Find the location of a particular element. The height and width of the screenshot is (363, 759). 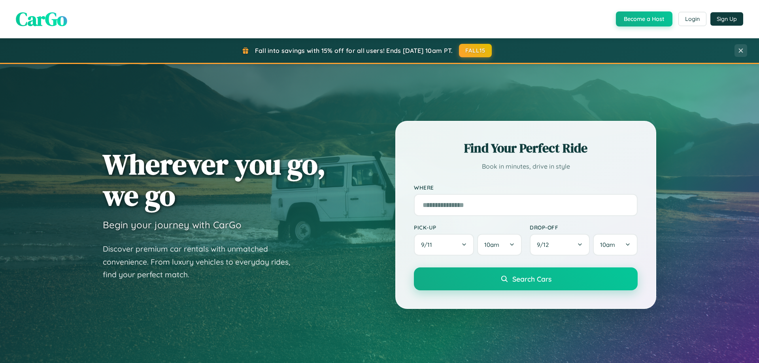

label: Drop-off is located at coordinates (583, 227).